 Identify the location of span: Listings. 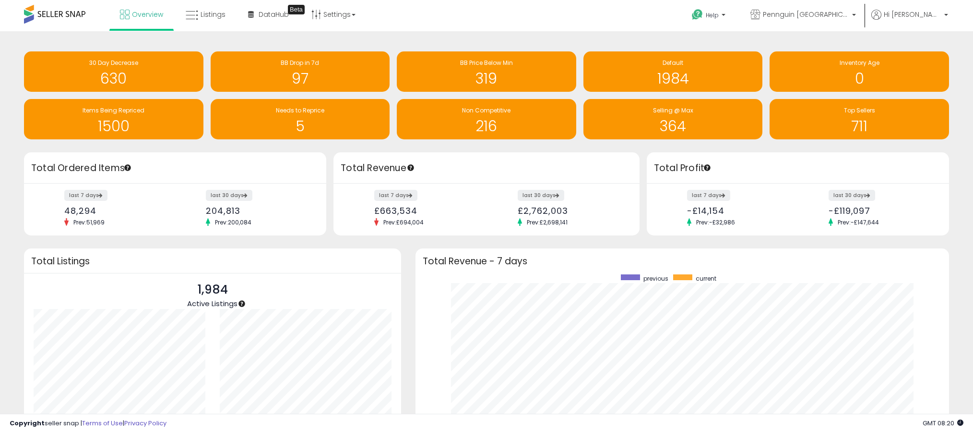
(213, 14).